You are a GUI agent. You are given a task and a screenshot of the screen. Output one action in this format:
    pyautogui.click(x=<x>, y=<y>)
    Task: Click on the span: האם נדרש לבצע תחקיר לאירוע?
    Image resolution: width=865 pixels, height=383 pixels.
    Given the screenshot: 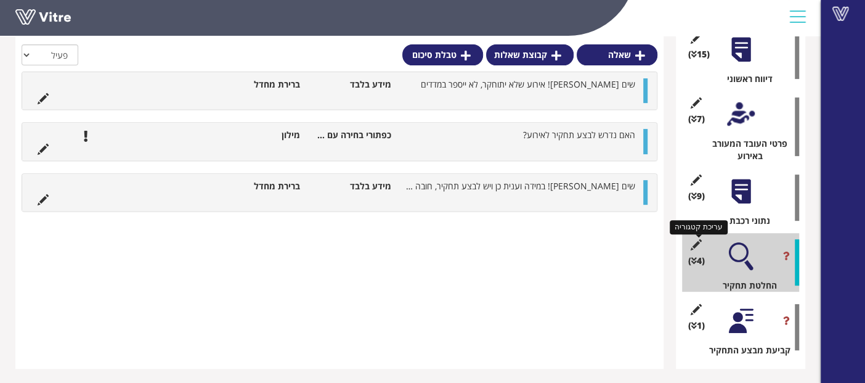 What is the action you would take?
    pyautogui.click(x=579, y=134)
    